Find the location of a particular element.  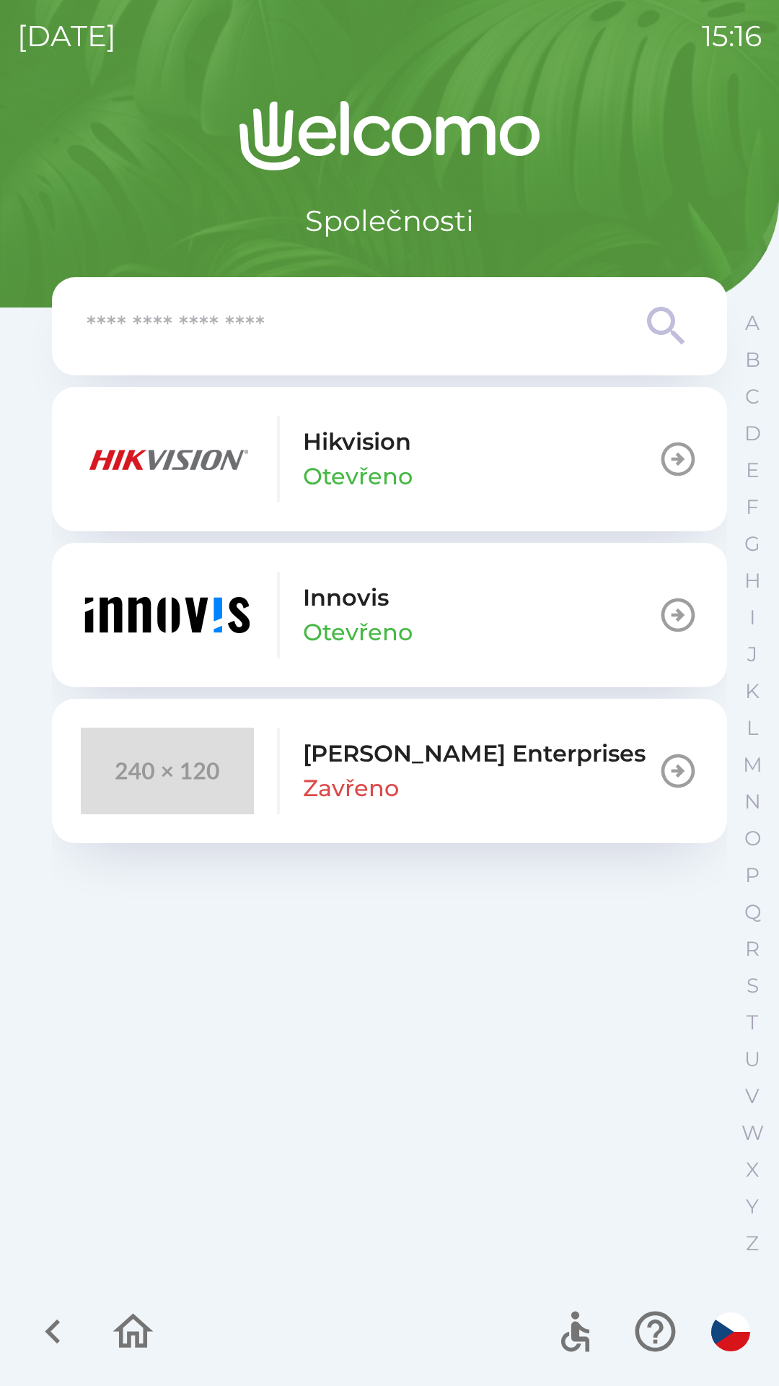

p: N is located at coordinates (753, 801).